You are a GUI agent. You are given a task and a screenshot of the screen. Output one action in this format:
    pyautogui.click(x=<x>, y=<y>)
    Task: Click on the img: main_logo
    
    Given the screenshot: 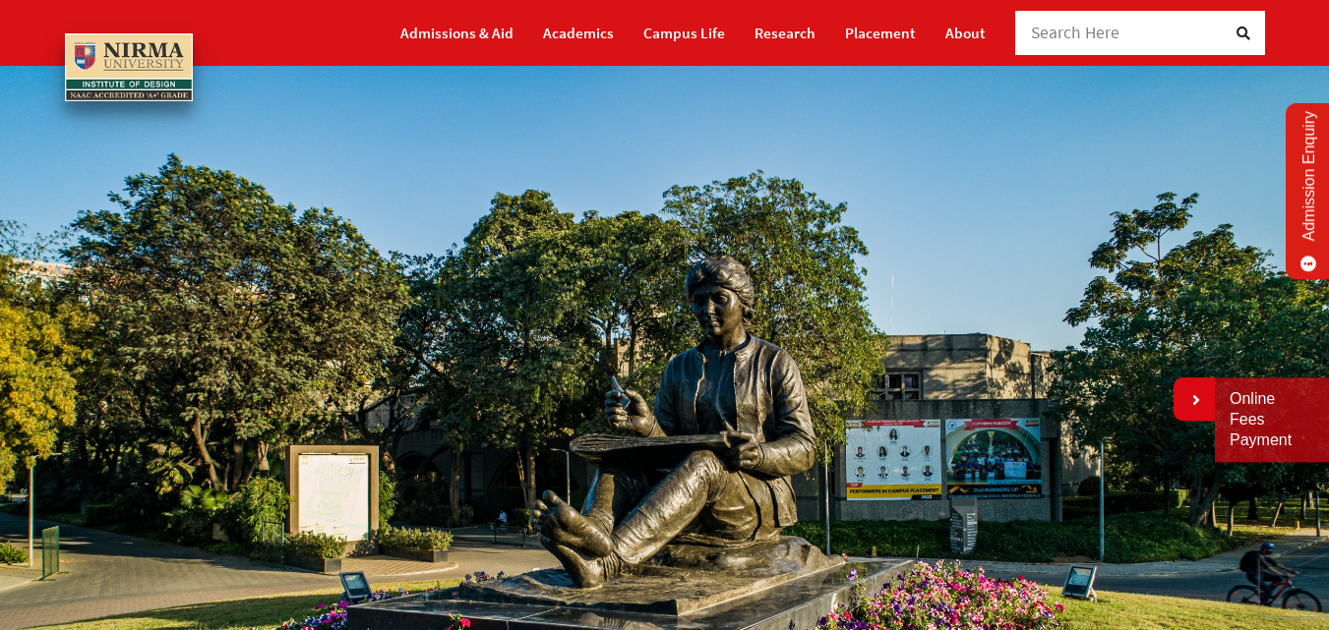 What is the action you would take?
    pyautogui.click(x=129, y=67)
    